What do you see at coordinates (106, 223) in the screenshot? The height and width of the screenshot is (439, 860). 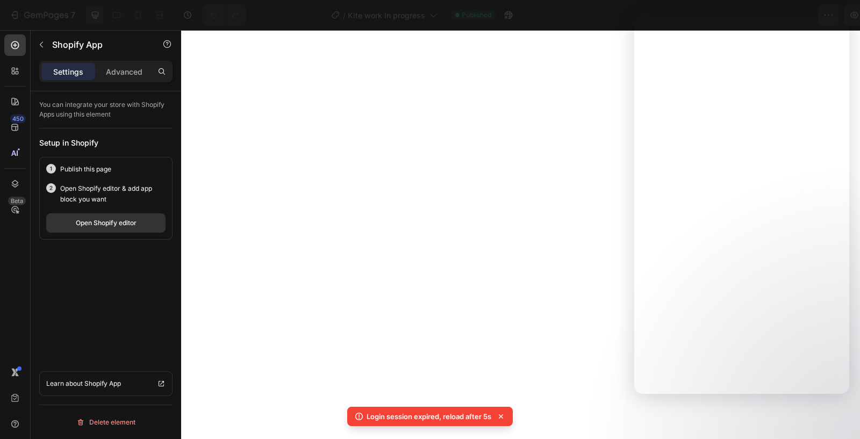 I see `div: Open Shopify editor` at bounding box center [106, 223].